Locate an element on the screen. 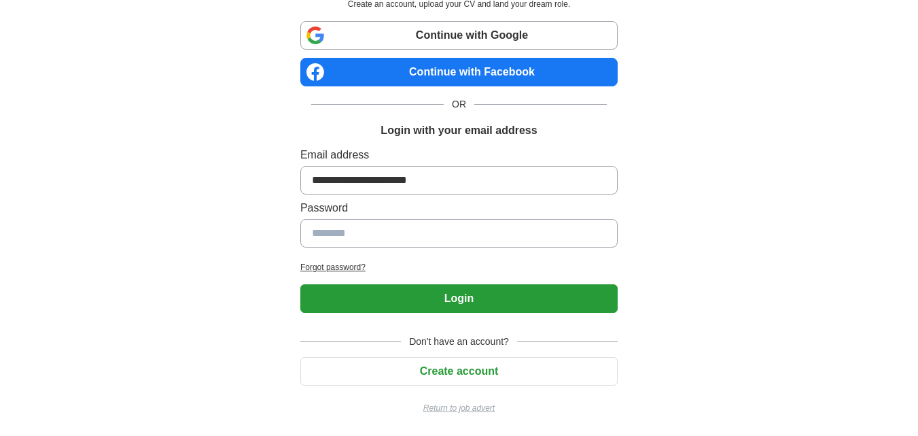 This screenshot has height=436, width=918. a: Continue with Facebook is located at coordinates (459, 72).